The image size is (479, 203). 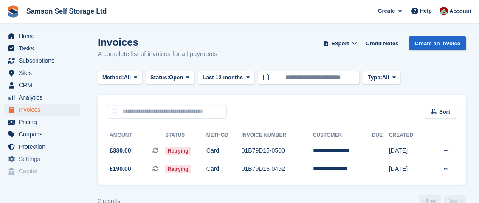 I want to click on span: Analytics, so click(x=44, y=98).